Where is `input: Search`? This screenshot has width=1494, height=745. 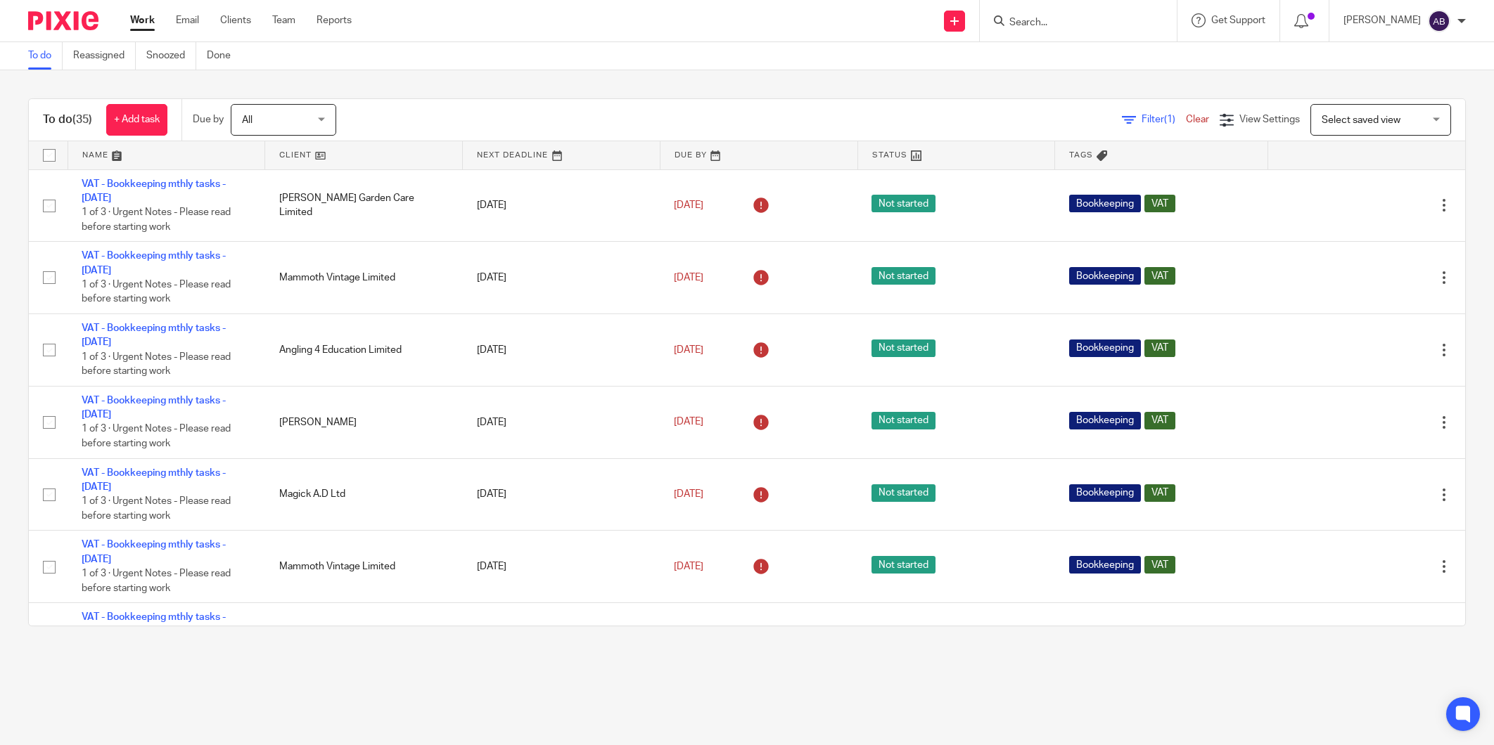 input: Search is located at coordinates (1071, 23).